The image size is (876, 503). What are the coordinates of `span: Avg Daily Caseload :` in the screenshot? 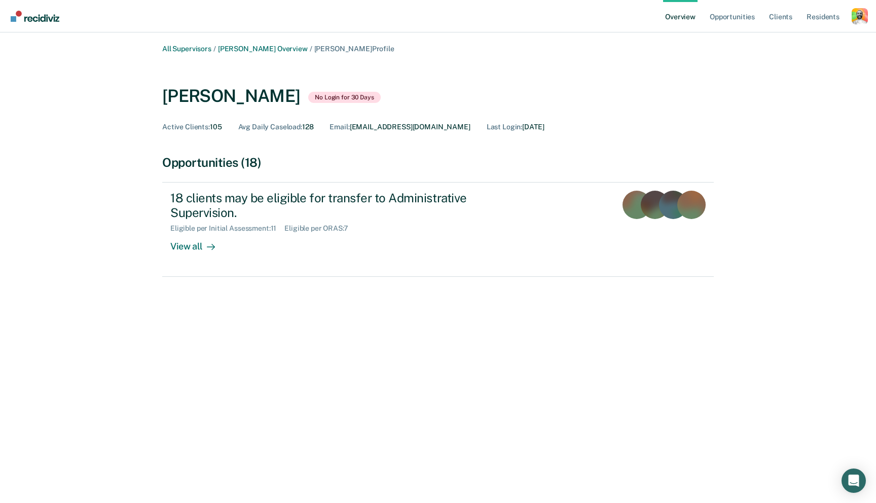 It's located at (270, 127).